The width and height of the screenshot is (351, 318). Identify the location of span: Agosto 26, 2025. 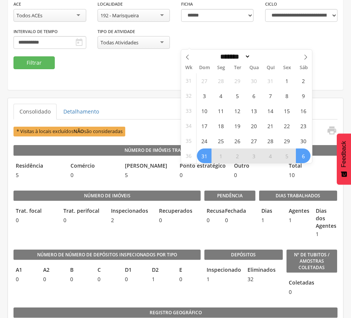
(237, 140).